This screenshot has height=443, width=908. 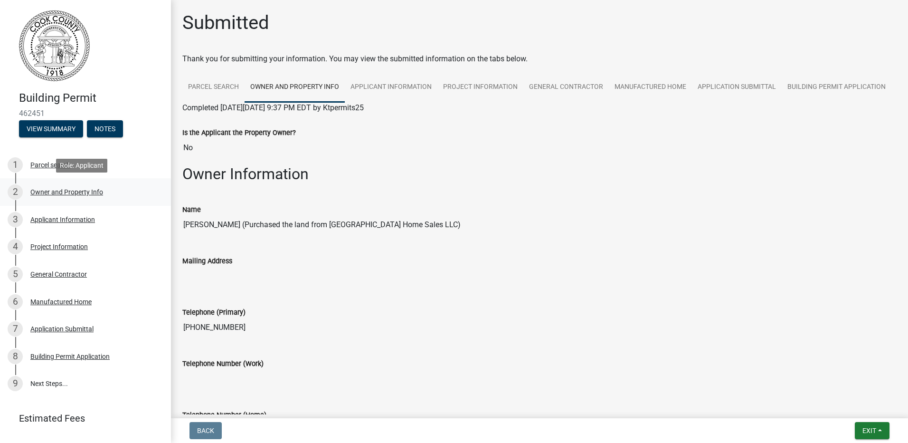 I want to click on div: Owner and Property Info, so click(x=67, y=192).